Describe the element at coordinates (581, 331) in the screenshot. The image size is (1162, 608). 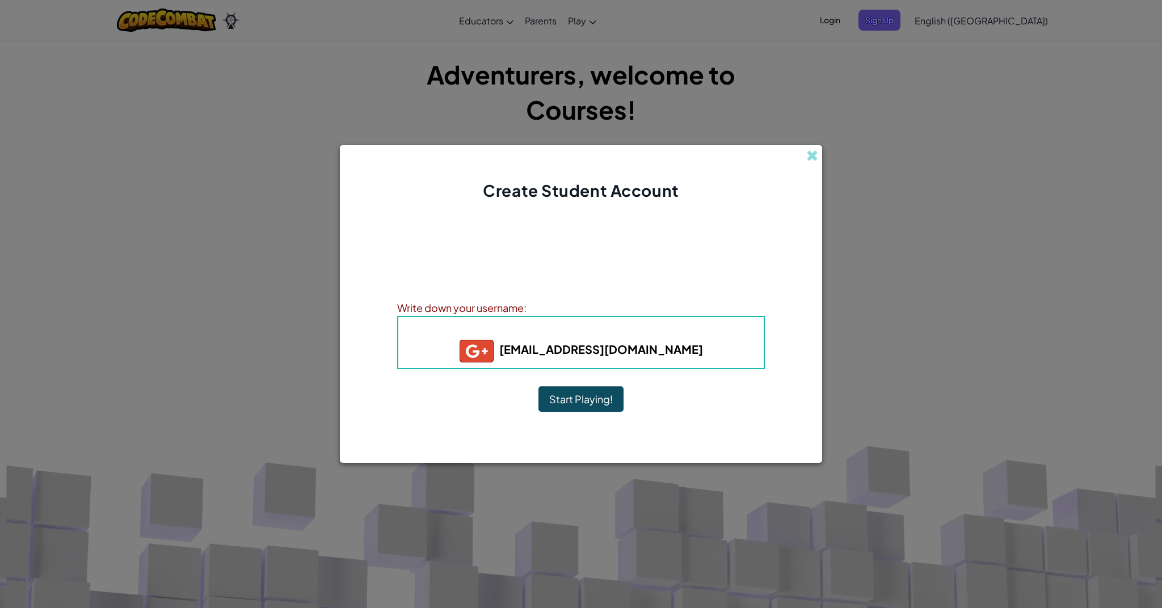
I see `b: : elawrence+gplus` at that location.